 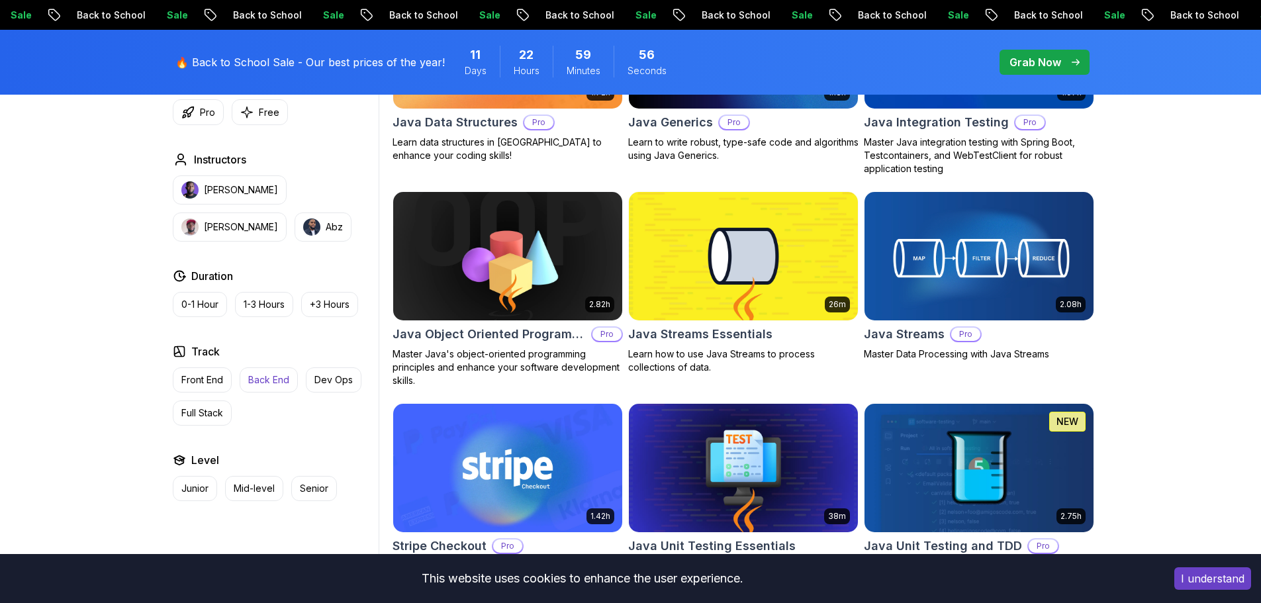 I want to click on h2: Track, so click(x=205, y=352).